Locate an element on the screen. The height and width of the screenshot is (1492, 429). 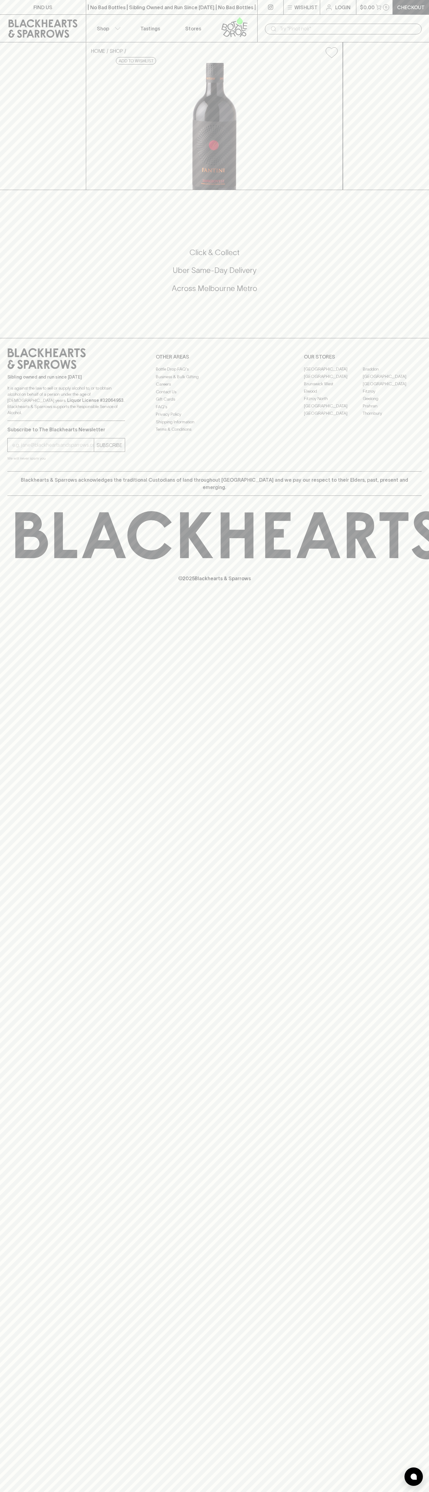
input: e.g. jane@blackheartsandsparrows.com.au is located at coordinates (53, 445).